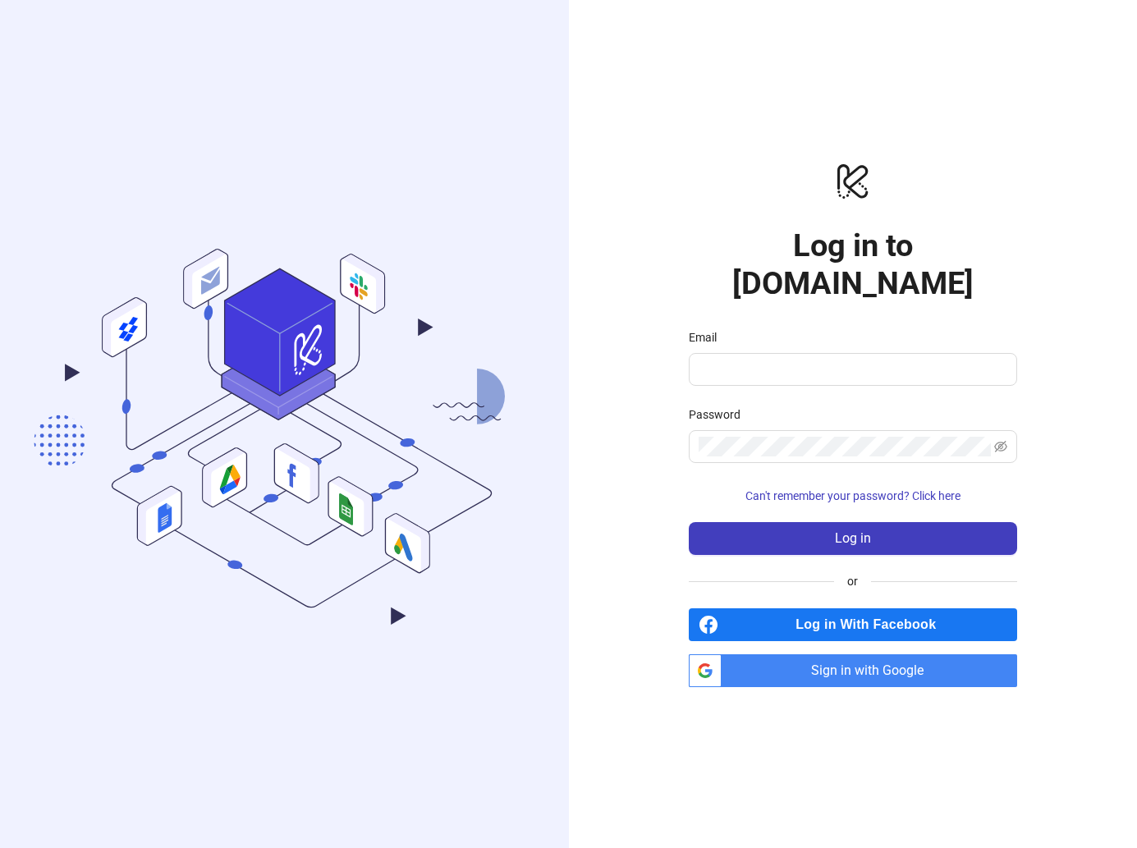  What do you see at coordinates (1001, 447) in the screenshot?
I see `span: eye-invisible` at bounding box center [1001, 447].